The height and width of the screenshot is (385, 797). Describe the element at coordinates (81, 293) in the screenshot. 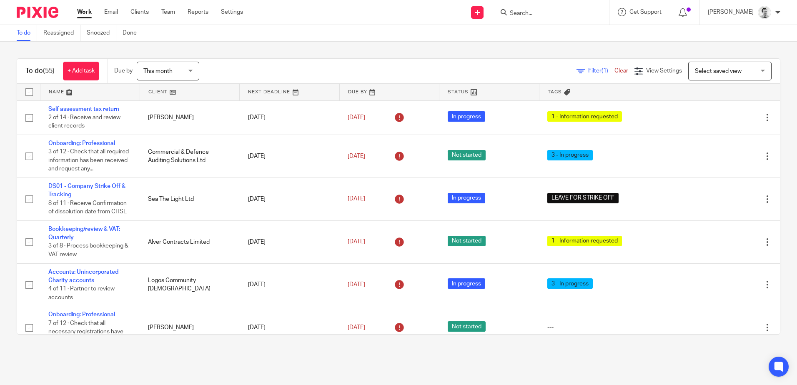

I see `span: 4 of 11 · Partner to review accounts` at that location.